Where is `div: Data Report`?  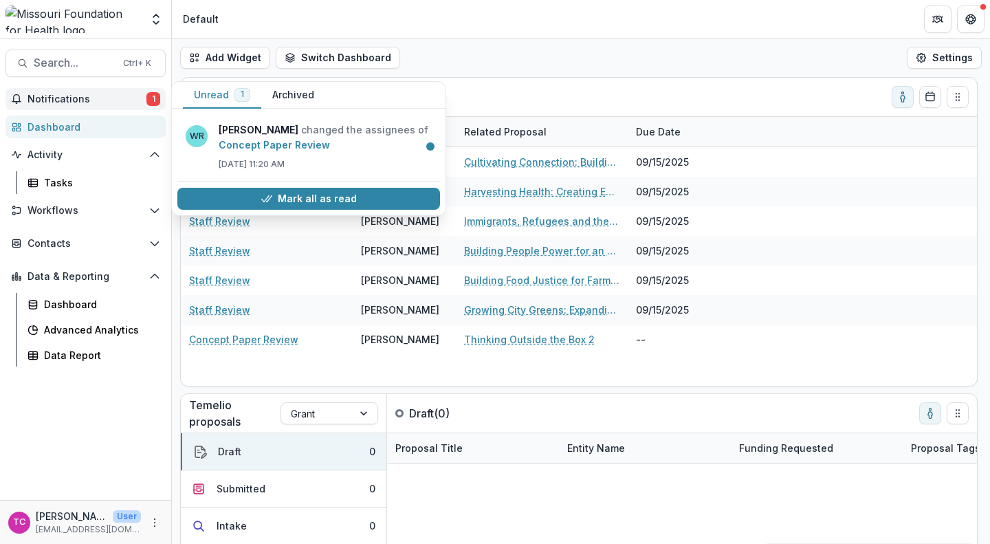 div: Data Report is located at coordinates (99, 355).